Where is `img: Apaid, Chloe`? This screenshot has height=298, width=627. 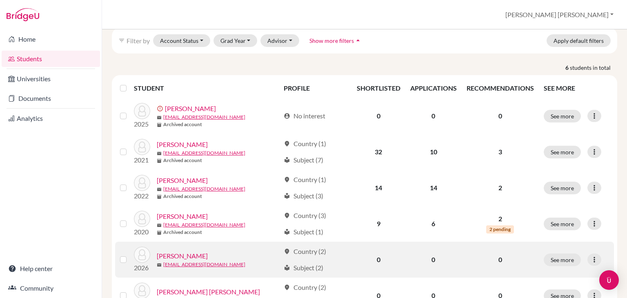
img: Apaid, Chloe is located at coordinates (142, 147).